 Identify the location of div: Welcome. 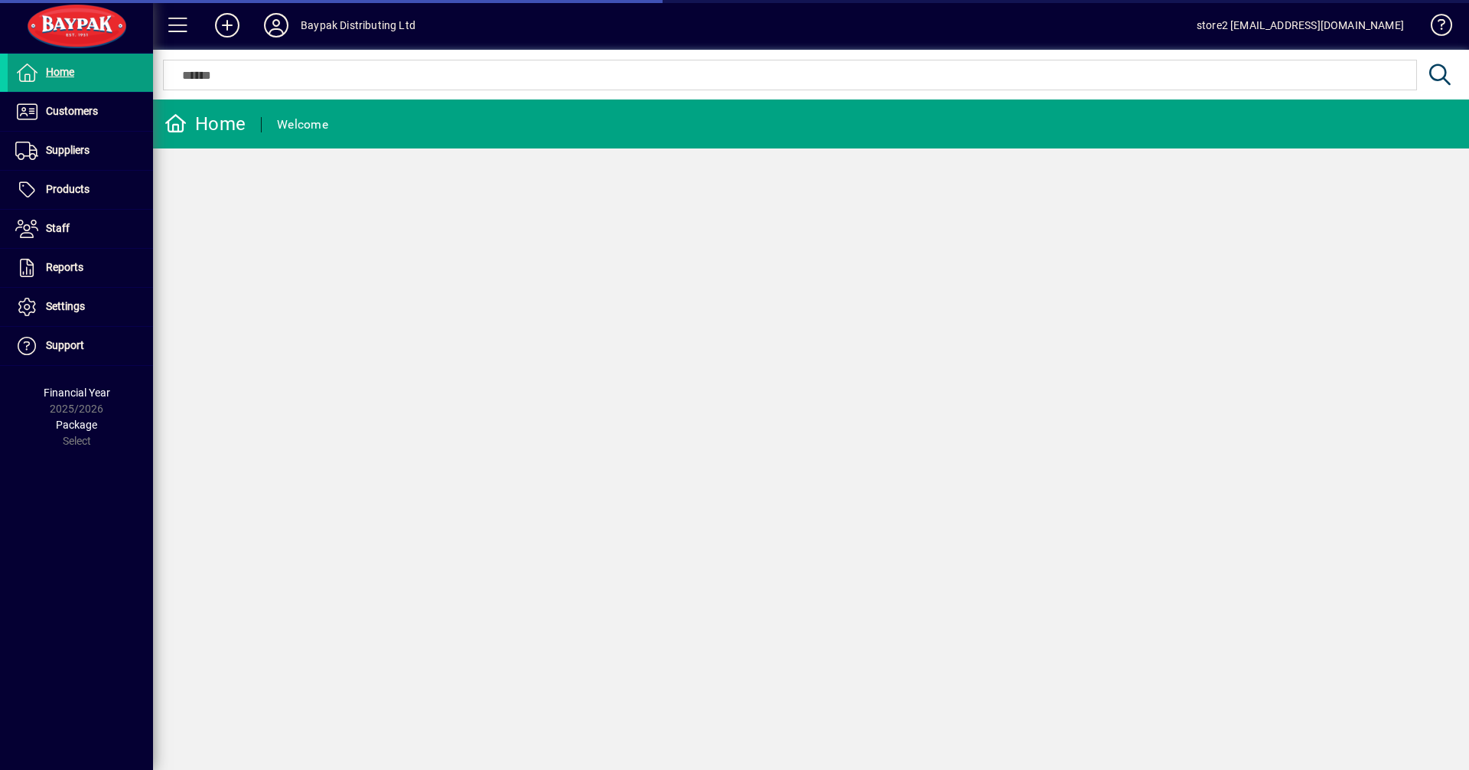
(302, 125).